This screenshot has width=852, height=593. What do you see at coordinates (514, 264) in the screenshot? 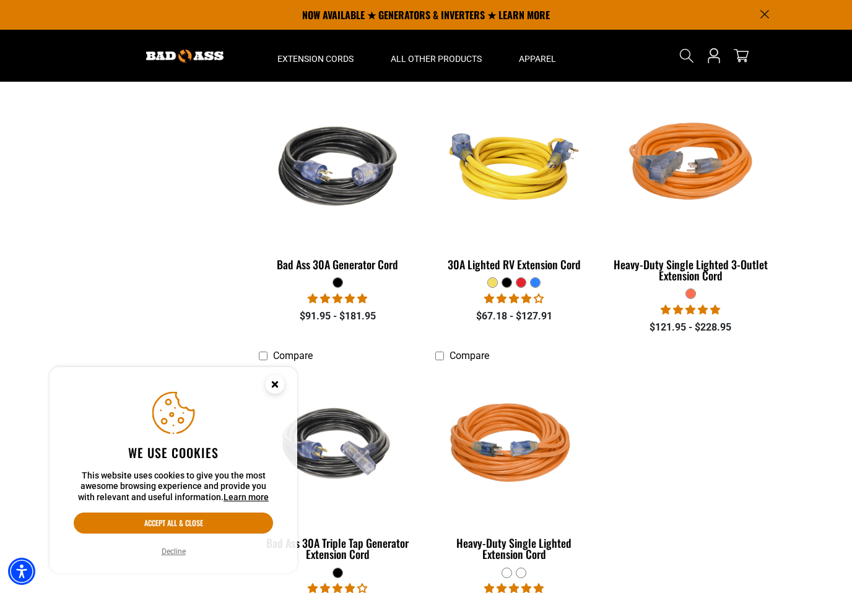
I see `div: 30A Lighted RV Extension Cord` at bounding box center [514, 264].